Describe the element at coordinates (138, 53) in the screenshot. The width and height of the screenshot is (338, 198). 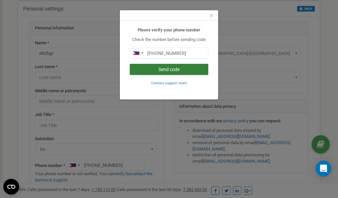
I see `div: Telephone country code` at that location.